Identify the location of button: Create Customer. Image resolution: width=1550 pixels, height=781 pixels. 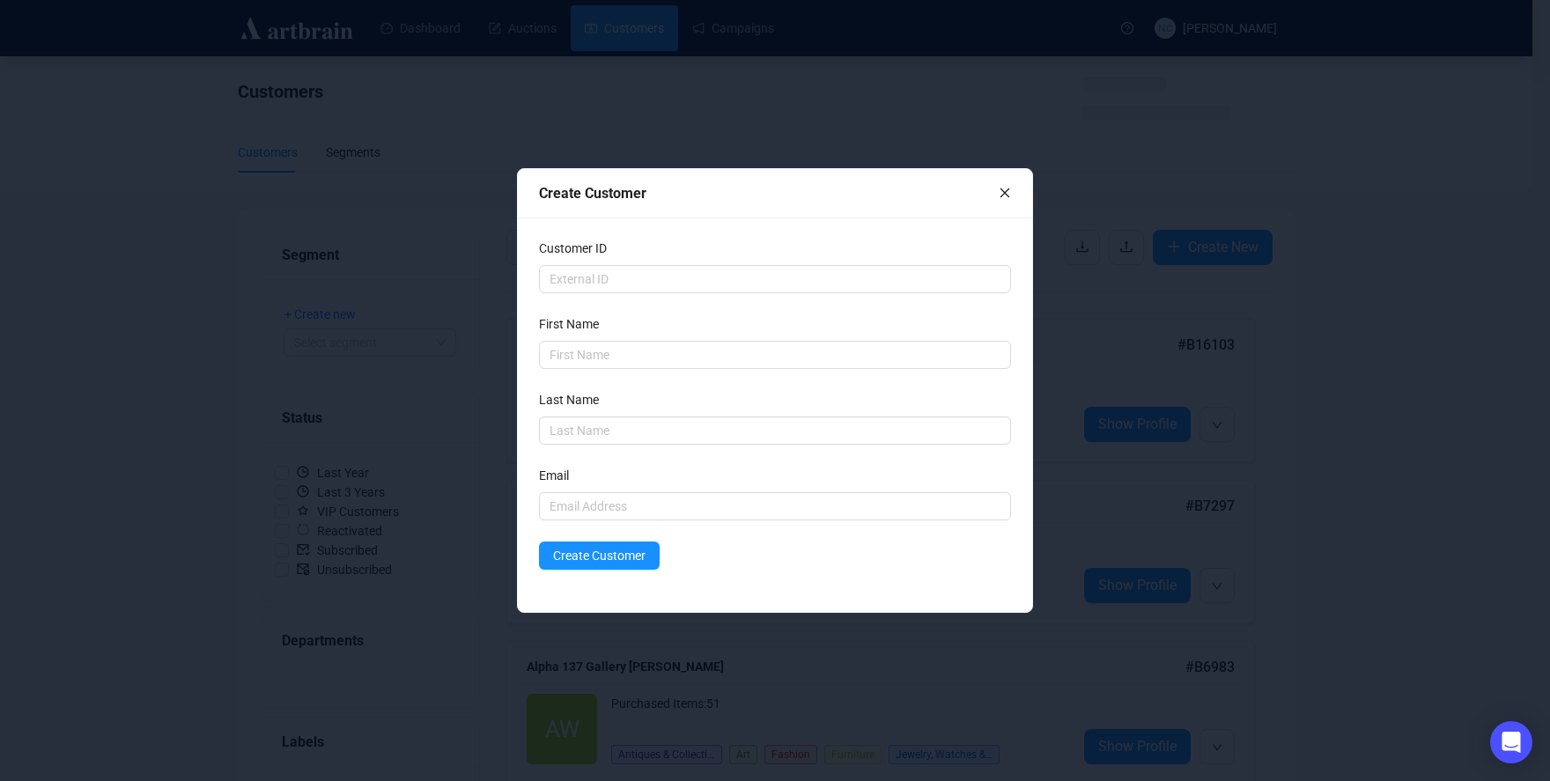
(599, 556).